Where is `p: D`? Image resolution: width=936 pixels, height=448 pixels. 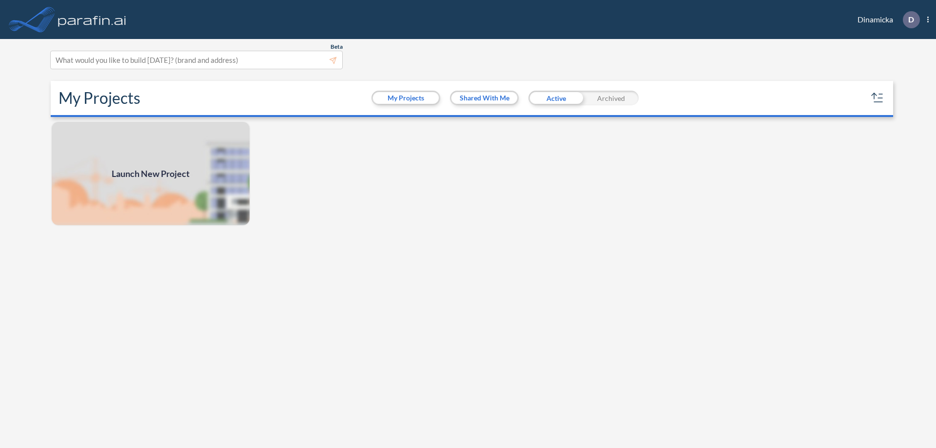
p: D is located at coordinates (911, 20).